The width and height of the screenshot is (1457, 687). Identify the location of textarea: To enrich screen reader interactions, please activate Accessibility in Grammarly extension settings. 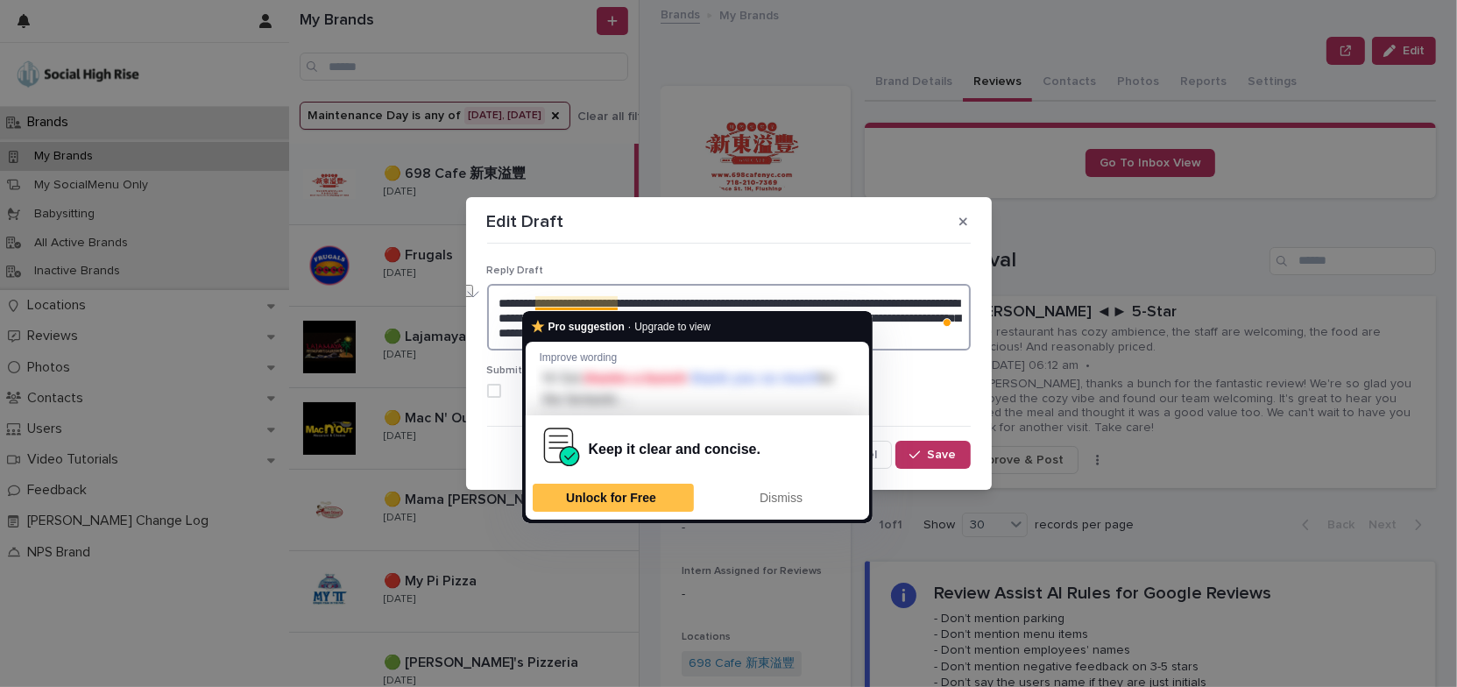
(729, 317).